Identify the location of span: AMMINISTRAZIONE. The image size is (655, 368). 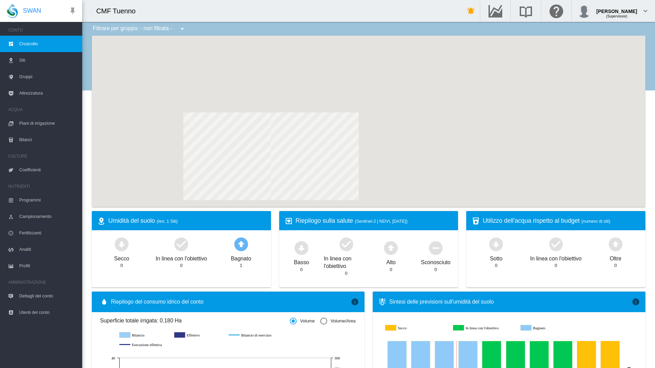
(42, 282).